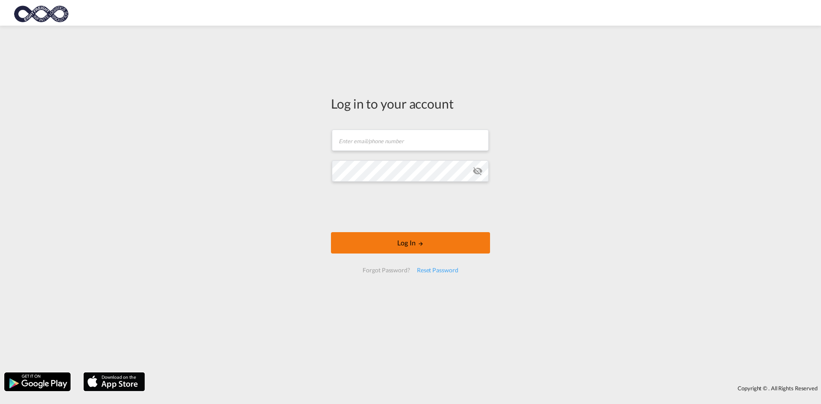  Describe the element at coordinates (386, 270) in the screenshot. I see `div: Forgot Password?` at that location.